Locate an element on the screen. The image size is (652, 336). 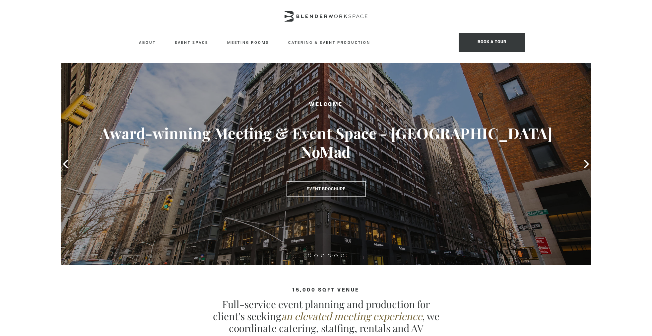
span: Book a tour is located at coordinates (492, 42).